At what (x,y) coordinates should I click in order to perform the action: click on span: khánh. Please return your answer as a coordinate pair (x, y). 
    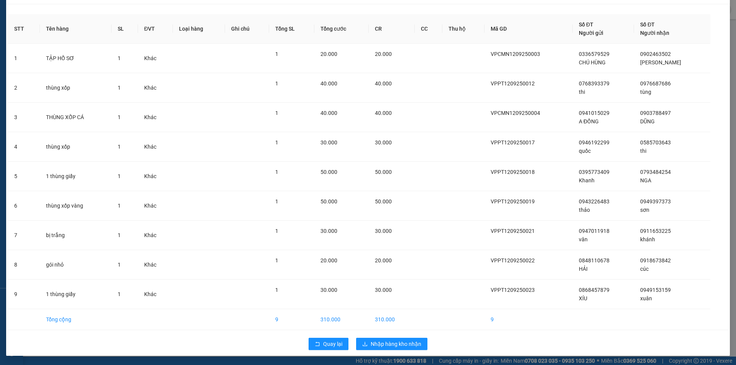
    Looking at the image, I should click on (648, 240).